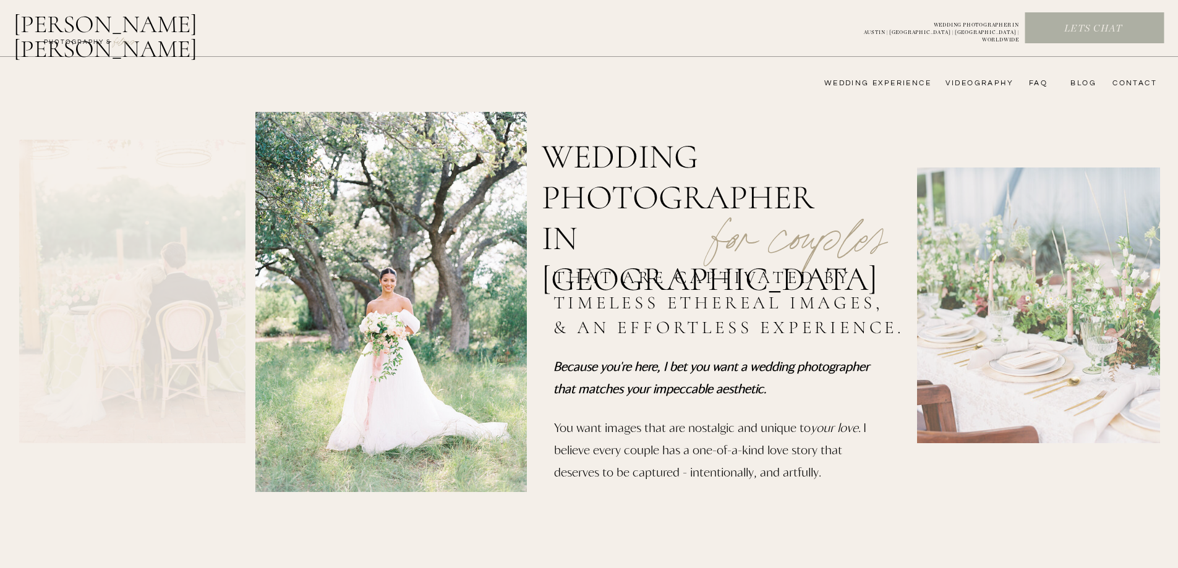  What do you see at coordinates (1080, 83) in the screenshot?
I see `nav: bLog` at bounding box center [1080, 83].